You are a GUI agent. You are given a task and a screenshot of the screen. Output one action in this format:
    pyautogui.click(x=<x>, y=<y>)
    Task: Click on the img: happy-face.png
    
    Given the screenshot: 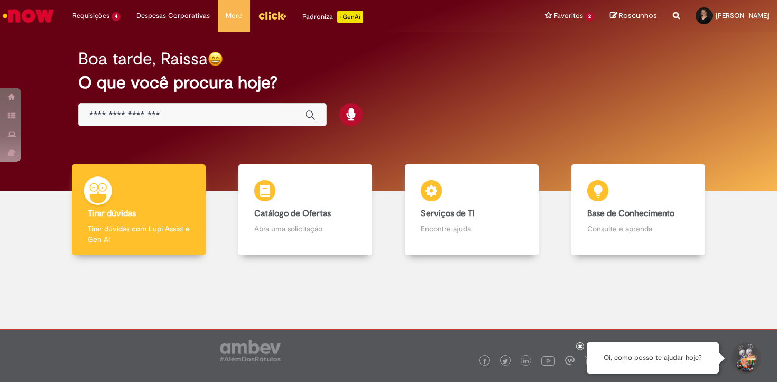 What is the action you would take?
    pyautogui.click(x=215, y=59)
    